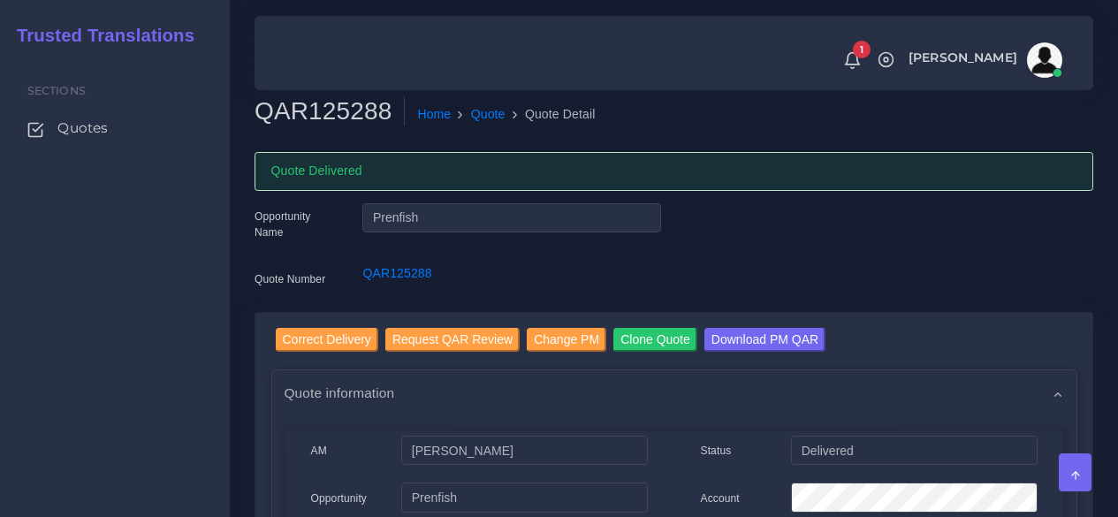 The image size is (1118, 517). I want to click on li: Quote Detail, so click(551, 114).